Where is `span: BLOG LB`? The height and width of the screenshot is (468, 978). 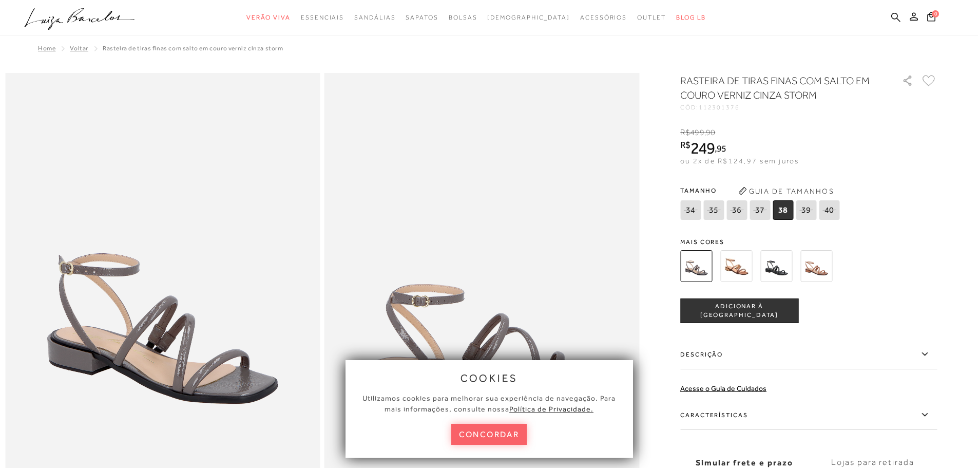
span: BLOG LB is located at coordinates (691, 17).